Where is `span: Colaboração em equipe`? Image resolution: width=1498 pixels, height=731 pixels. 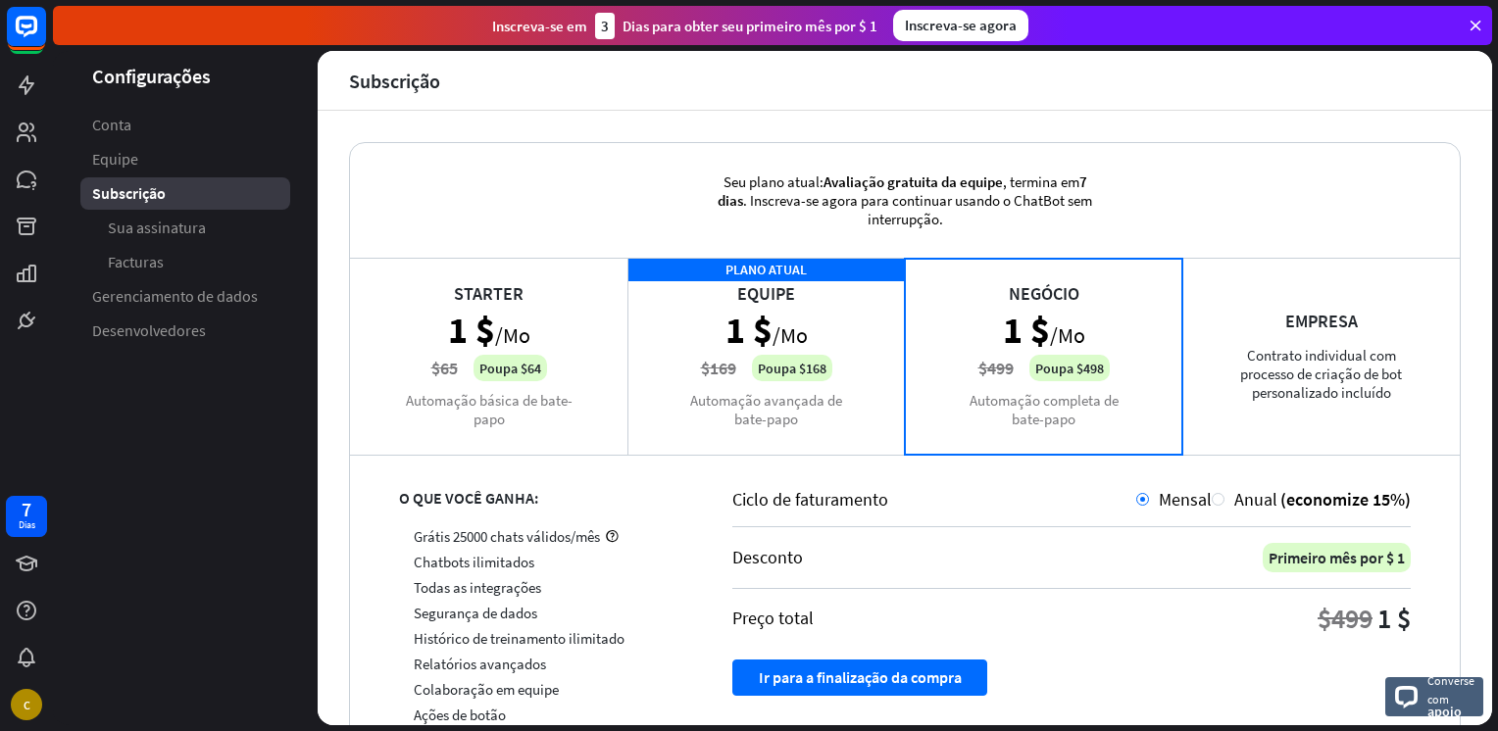 span: Colaboração em equipe is located at coordinates (486, 689).